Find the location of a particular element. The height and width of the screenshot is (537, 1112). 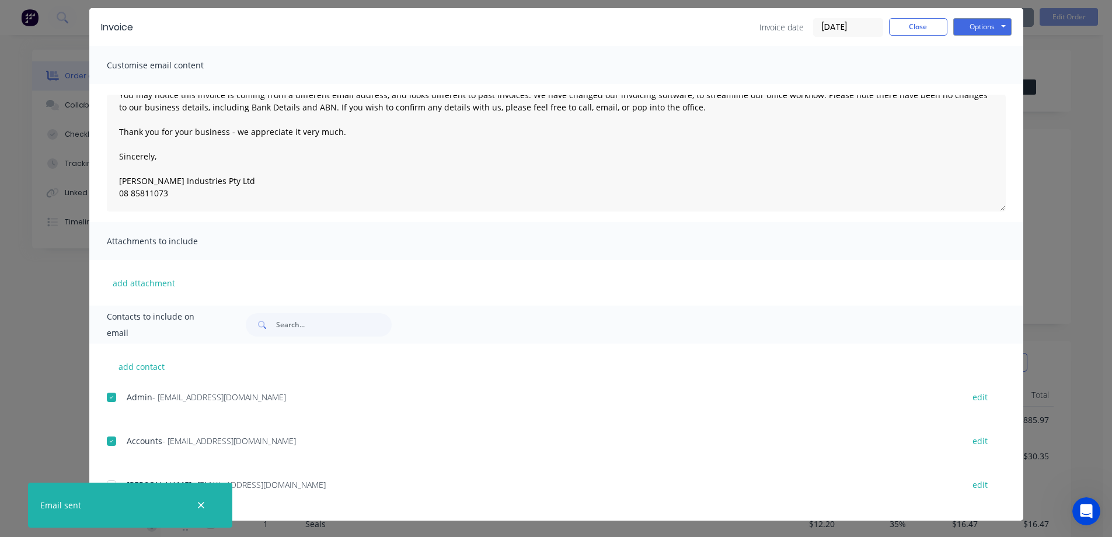

span: Accounts is located at coordinates (144, 440).